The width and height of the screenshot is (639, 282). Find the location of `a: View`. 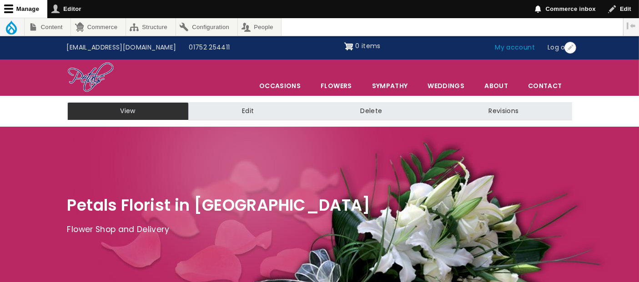

a: View is located at coordinates (128, 111).